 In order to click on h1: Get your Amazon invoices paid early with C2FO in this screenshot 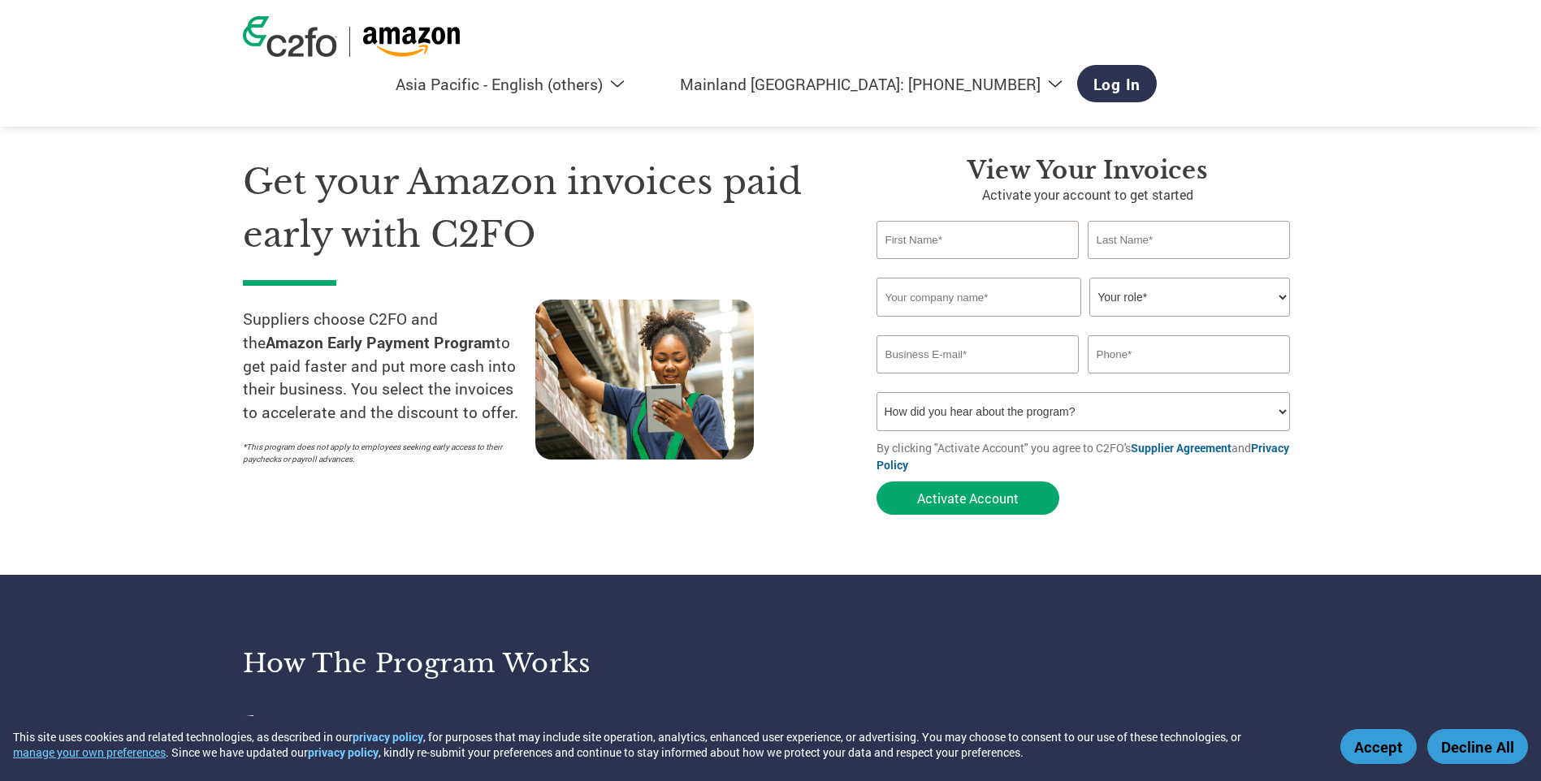, I will do `click(535, 208)`.